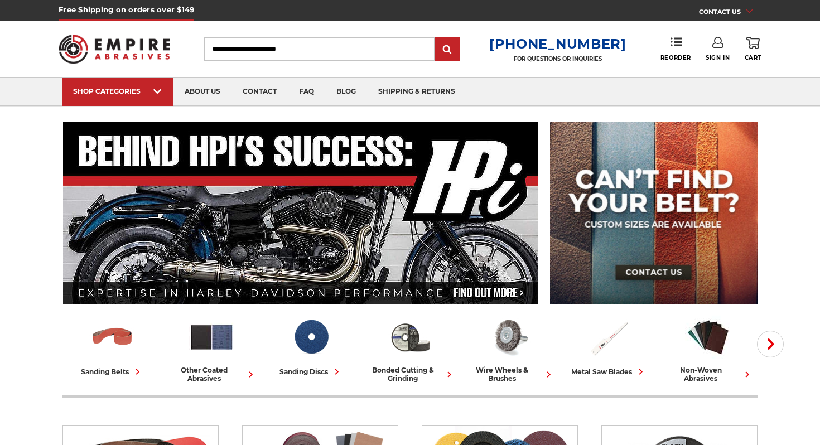 This screenshot has height=445, width=820. I want to click on img: Metal Saw Blades, so click(609, 337).